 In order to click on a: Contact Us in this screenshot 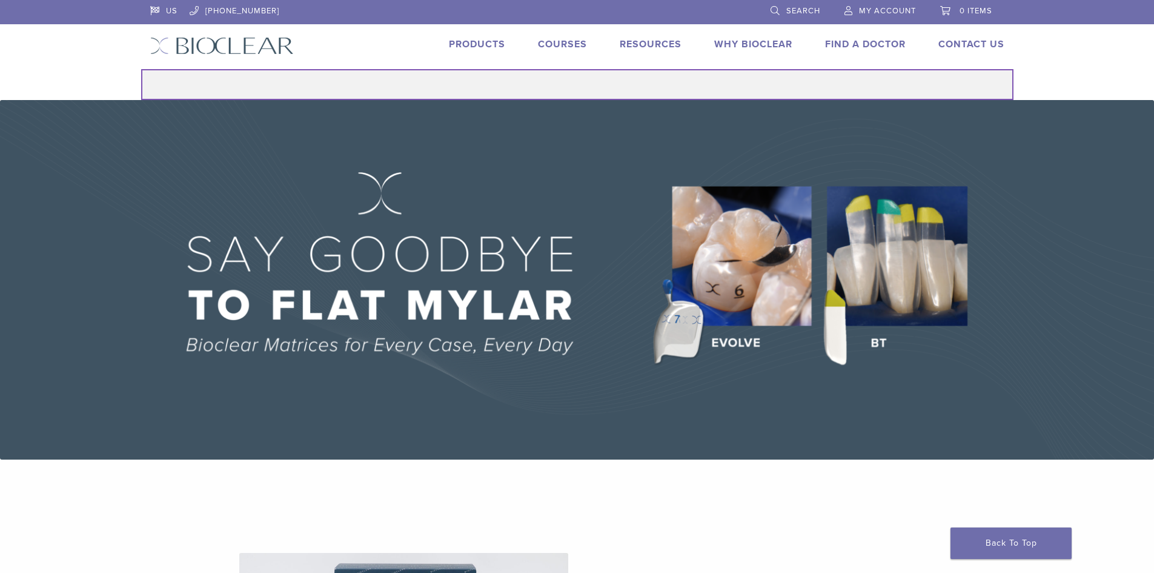, I will do `click(971, 44)`.